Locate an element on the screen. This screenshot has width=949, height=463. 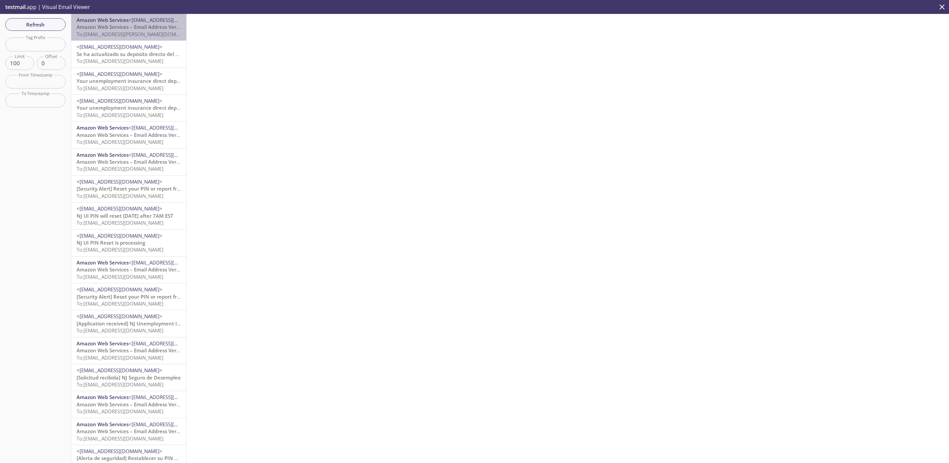
span: Refresh is located at coordinates (35, 25).